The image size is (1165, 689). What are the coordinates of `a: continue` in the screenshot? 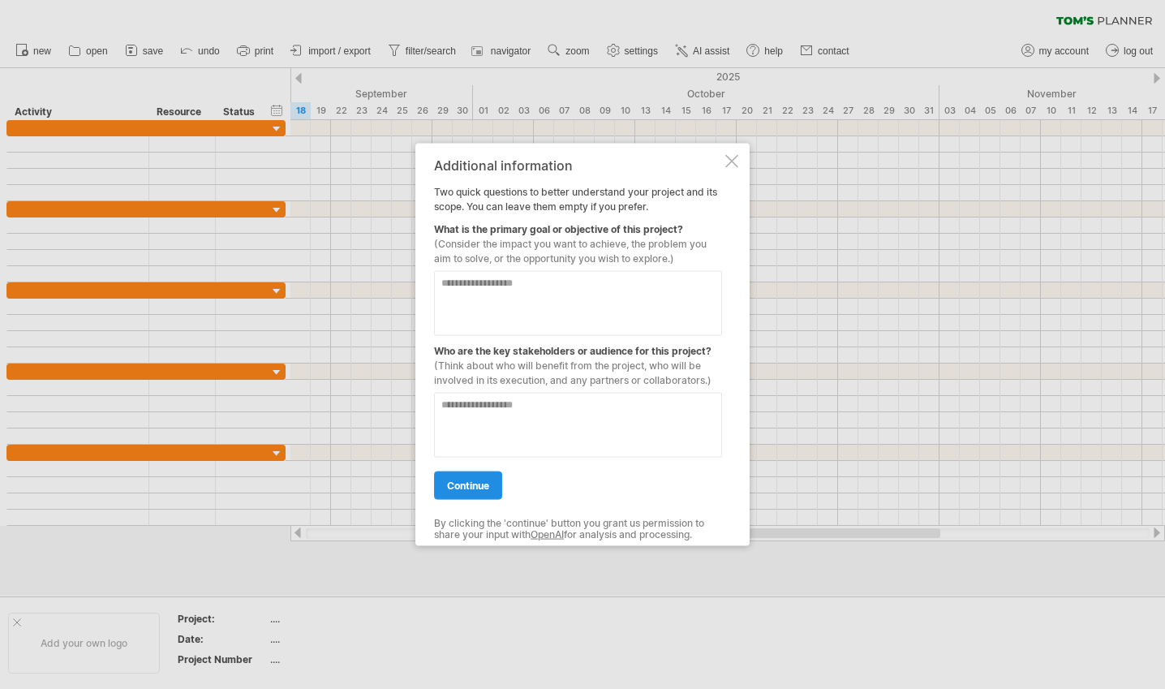 It's located at (468, 484).